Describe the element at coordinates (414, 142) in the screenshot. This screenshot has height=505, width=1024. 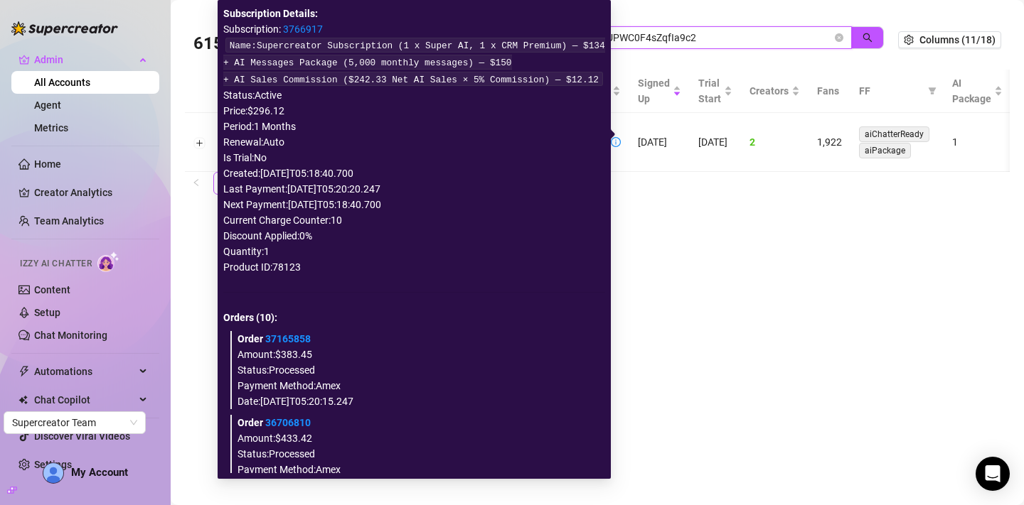
I see `div: Renewal: Auto` at that location.